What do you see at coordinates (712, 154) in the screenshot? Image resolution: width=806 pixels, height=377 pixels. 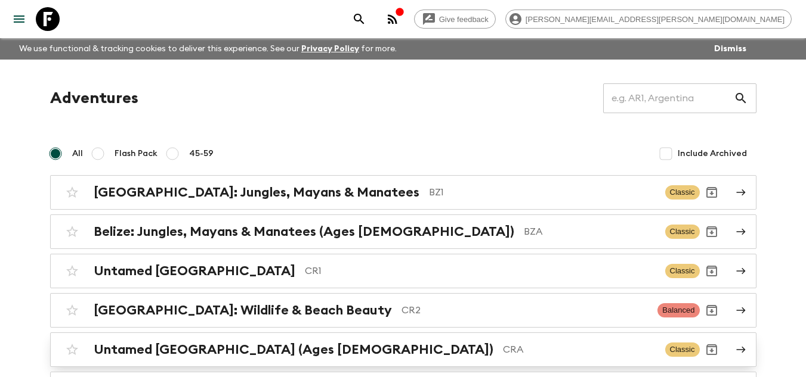 I see `span: Include Archived` at bounding box center [712, 154].